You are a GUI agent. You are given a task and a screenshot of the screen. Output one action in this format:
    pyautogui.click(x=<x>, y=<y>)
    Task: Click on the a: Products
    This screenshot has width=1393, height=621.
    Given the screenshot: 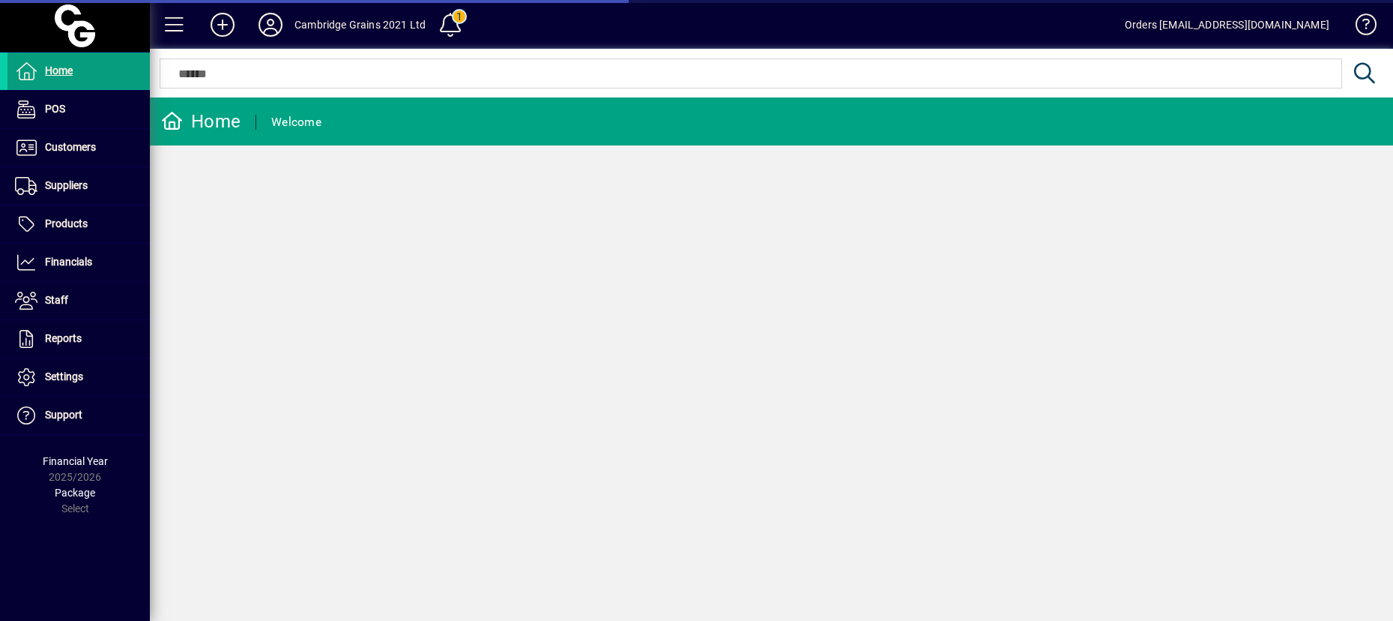 What is the action you would take?
    pyautogui.click(x=79, y=224)
    